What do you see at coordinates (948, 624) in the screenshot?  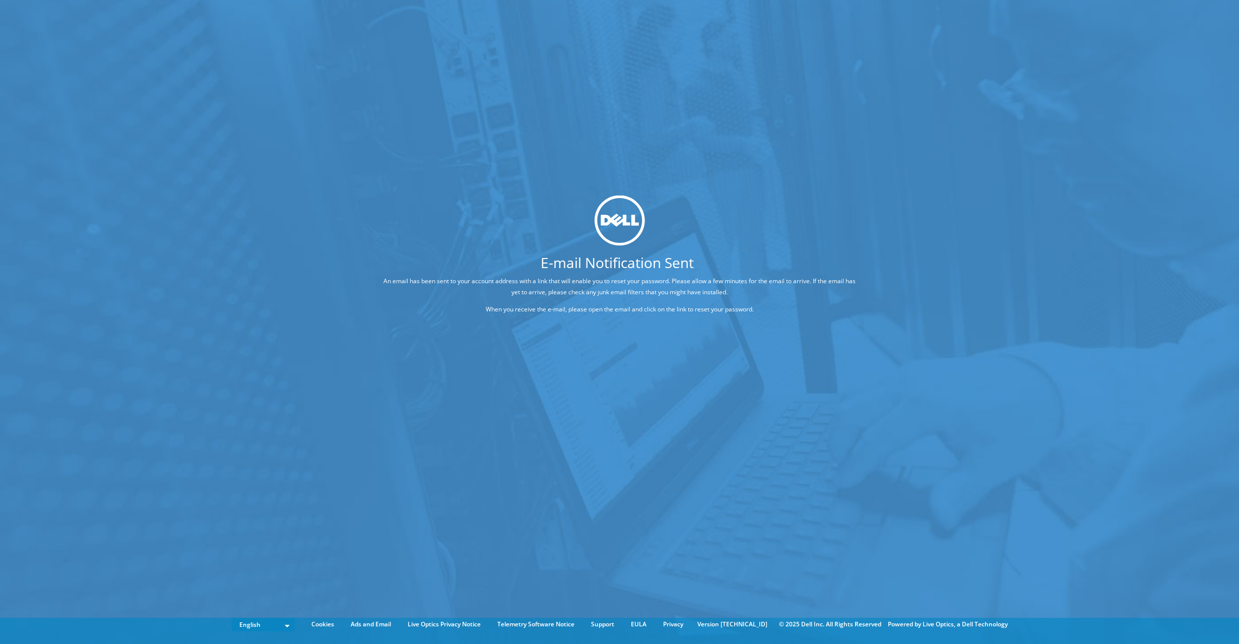 I see `li: Powered by Live Optics, a Dell Technology` at bounding box center [948, 624].